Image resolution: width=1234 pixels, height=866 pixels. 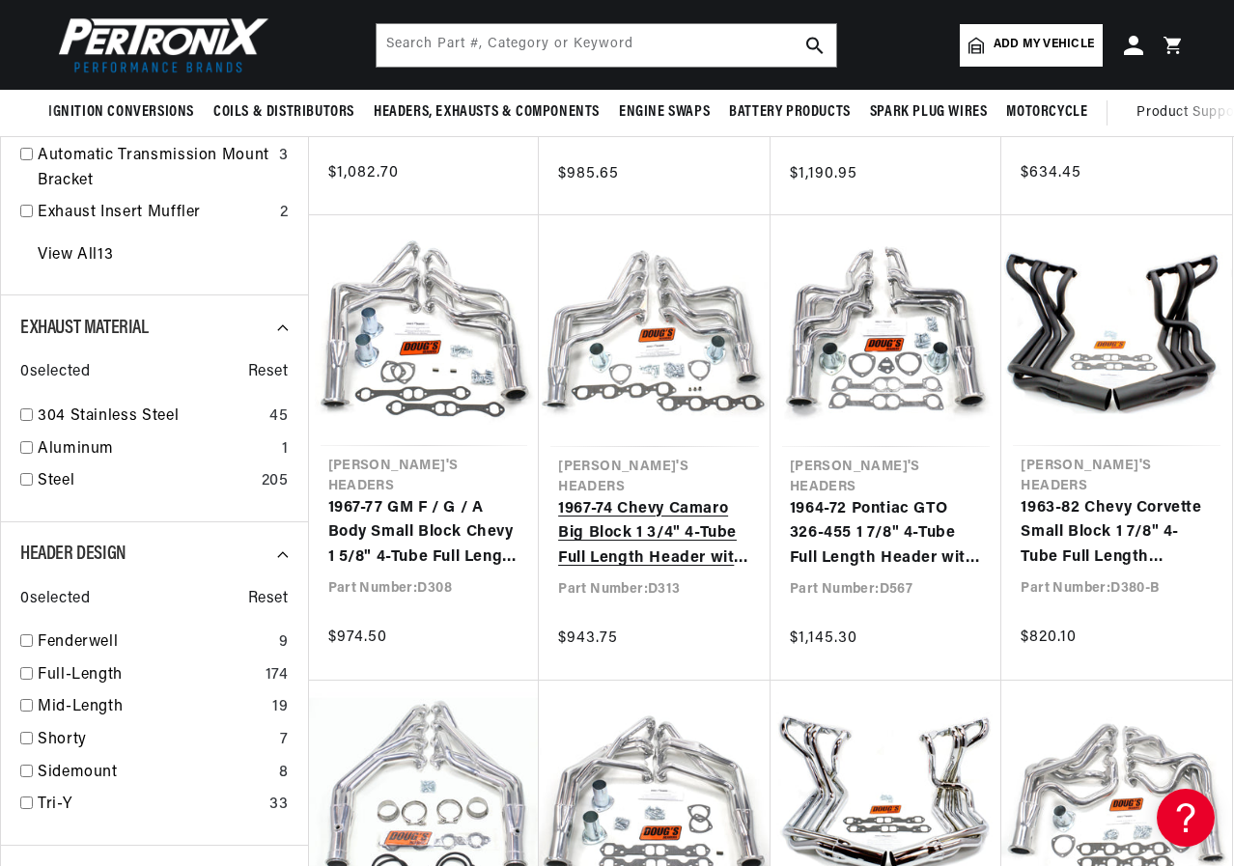 What do you see at coordinates (84, 328) in the screenshot?
I see `span: Exhaust Material` at bounding box center [84, 328].